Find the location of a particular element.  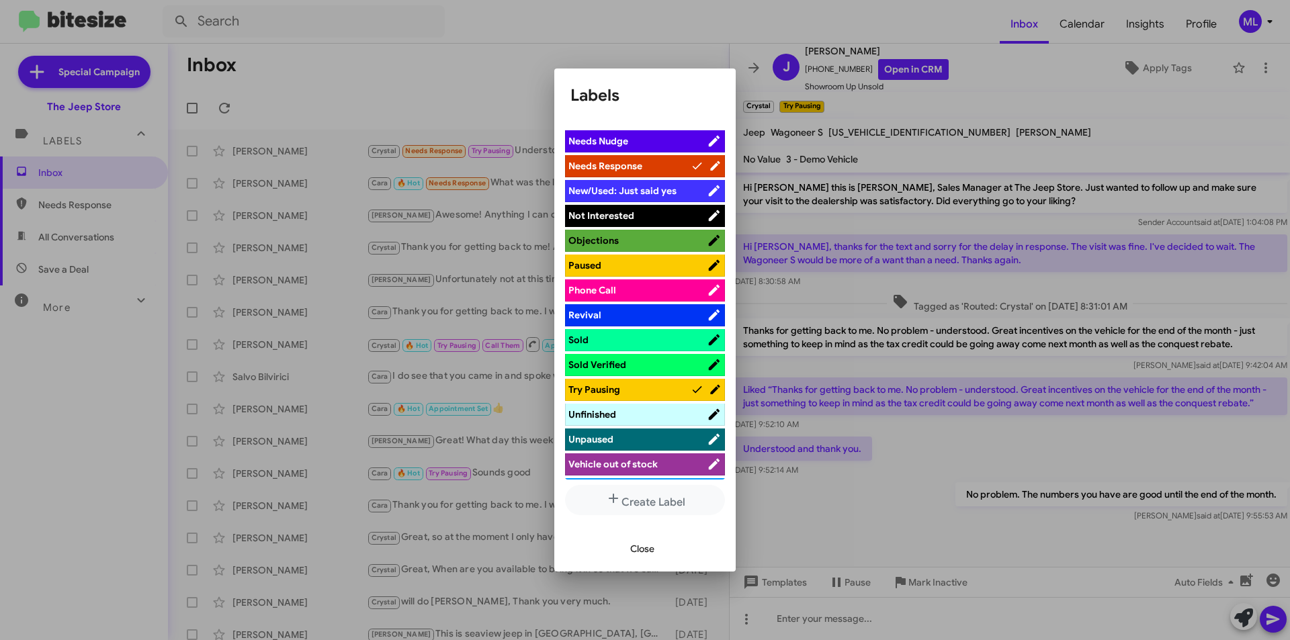

span: Unfinished is located at coordinates (592, 414).